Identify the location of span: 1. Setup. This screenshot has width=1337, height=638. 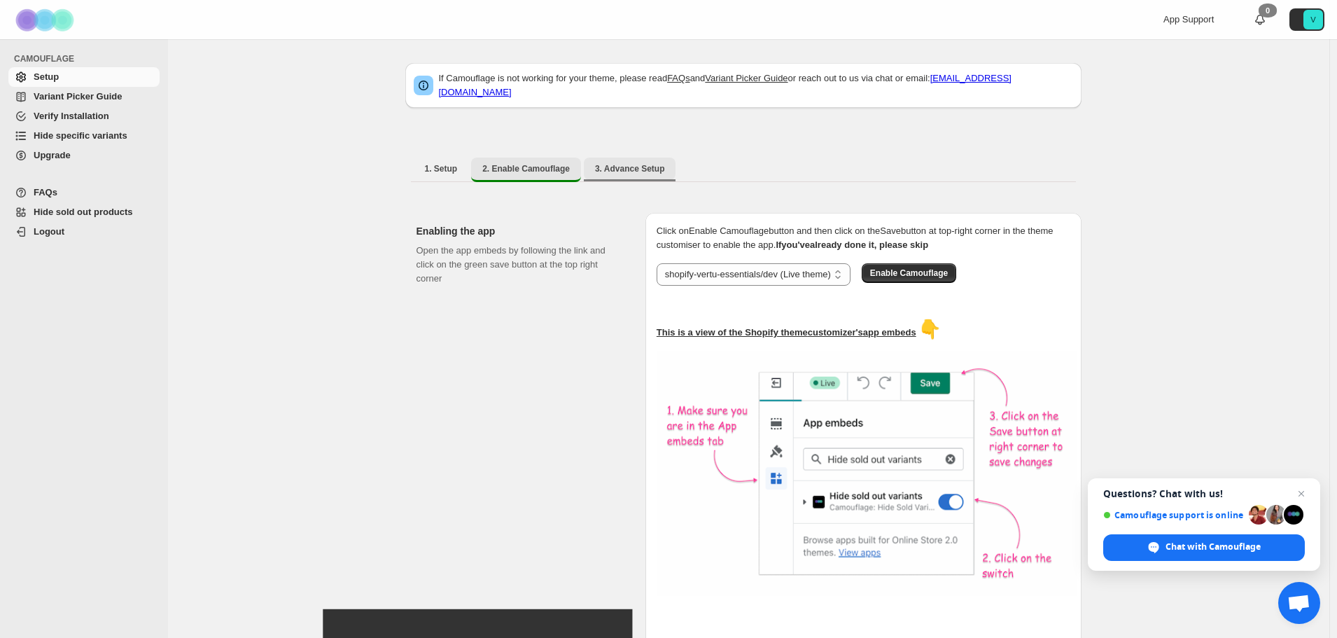
(441, 169).